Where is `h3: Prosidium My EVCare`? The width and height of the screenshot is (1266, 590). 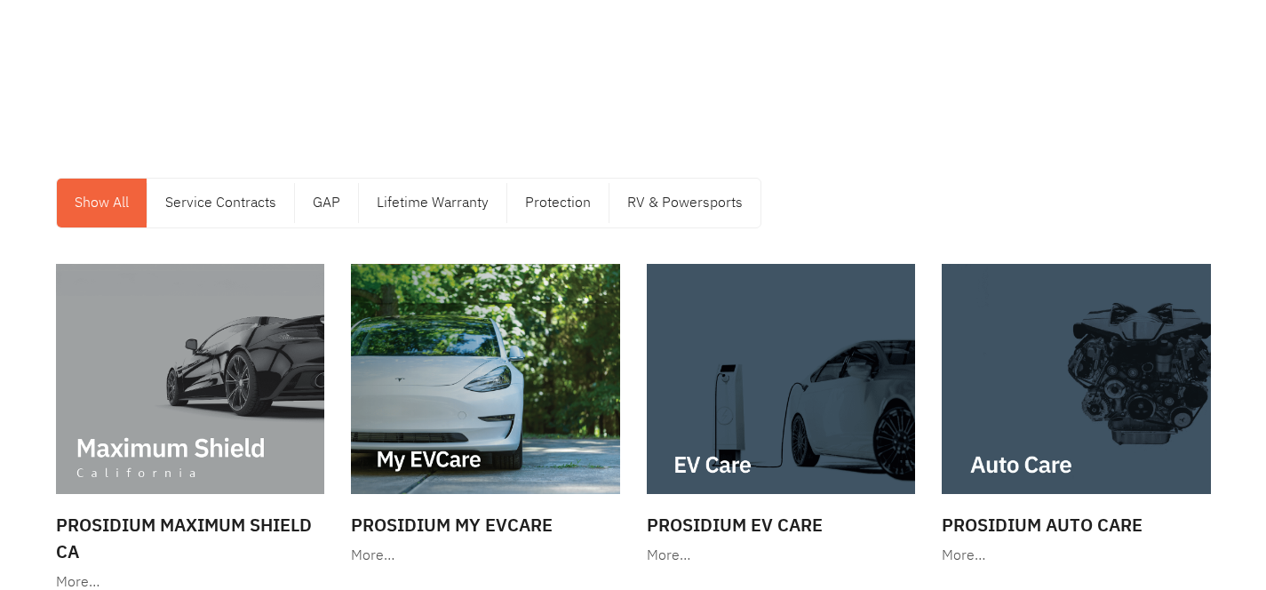 h3: Prosidium My EVCare is located at coordinates (485, 525).